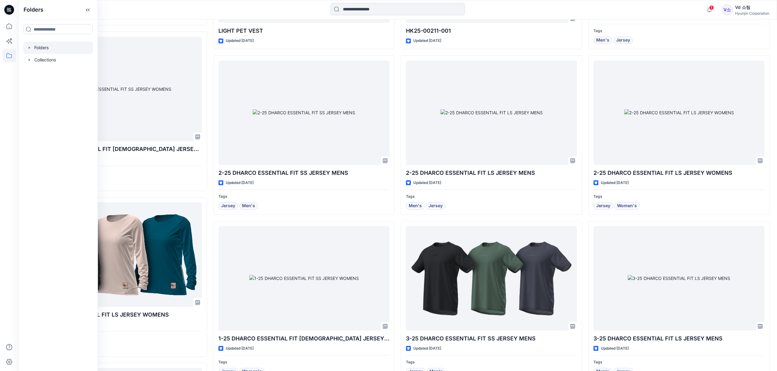  What do you see at coordinates (627, 206) in the screenshot?
I see `span: Women's` at bounding box center [627, 206].